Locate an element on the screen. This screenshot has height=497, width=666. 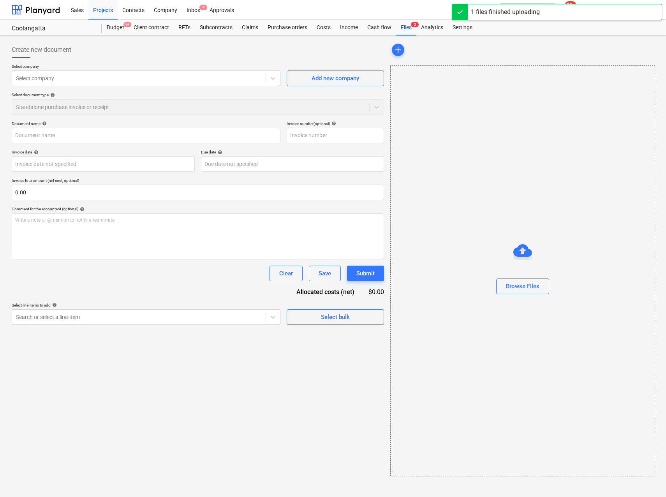
div: Subcontracts is located at coordinates (216, 28).